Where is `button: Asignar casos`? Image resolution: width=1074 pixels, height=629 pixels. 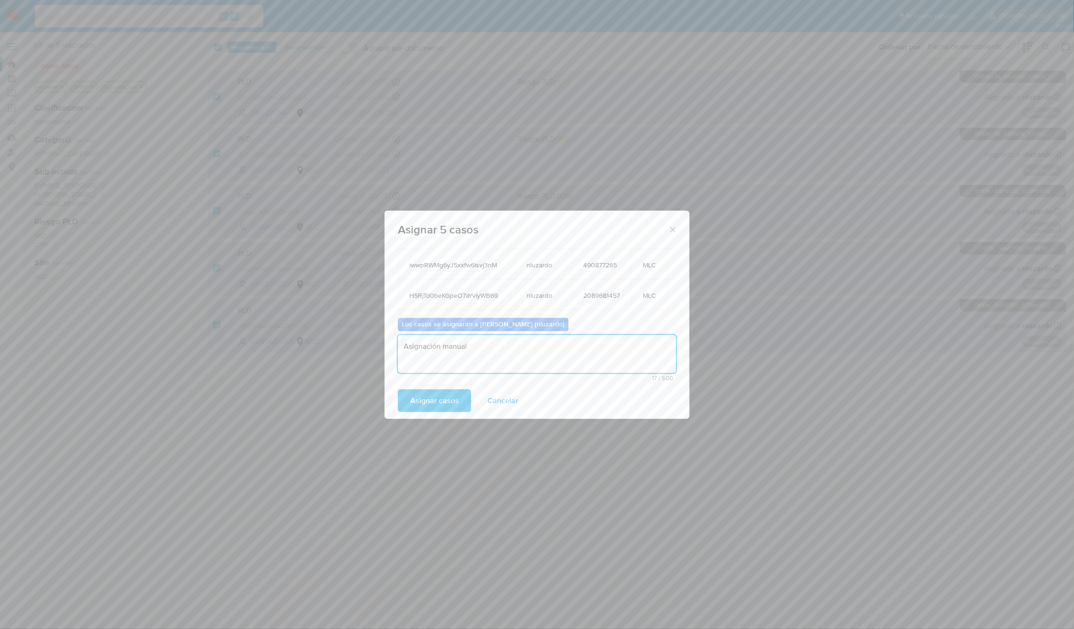 button: Asignar casos is located at coordinates (434, 401).